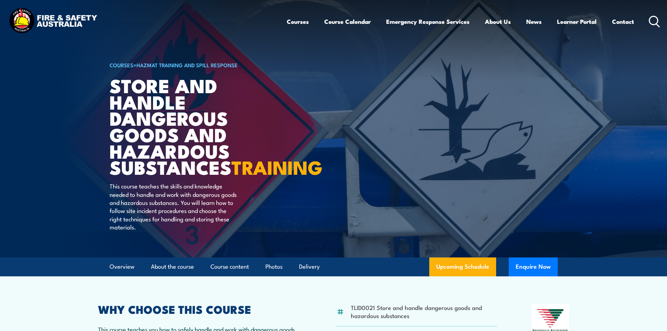 This screenshot has width=667, height=331. What do you see at coordinates (187, 65) in the screenshot?
I see `a: HAZMAT Training and Spill Response` at bounding box center [187, 65].